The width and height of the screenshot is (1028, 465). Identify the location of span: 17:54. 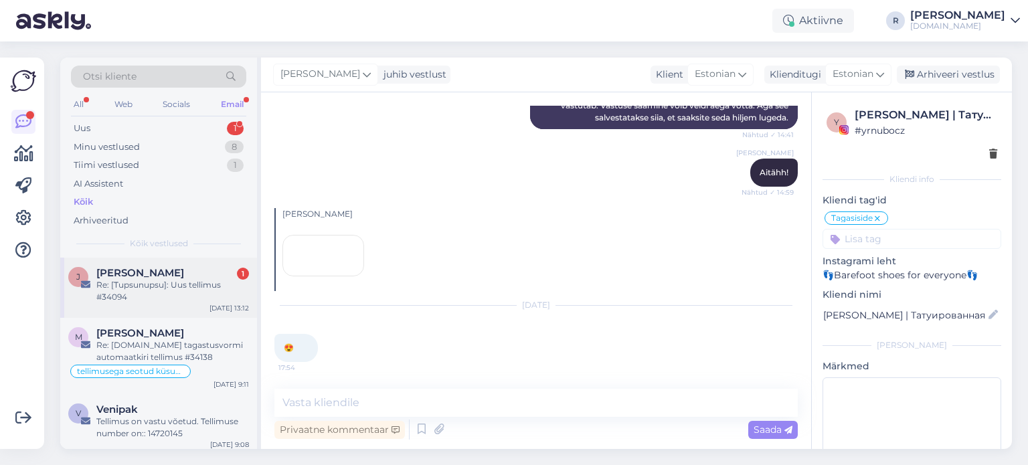
(303, 368).